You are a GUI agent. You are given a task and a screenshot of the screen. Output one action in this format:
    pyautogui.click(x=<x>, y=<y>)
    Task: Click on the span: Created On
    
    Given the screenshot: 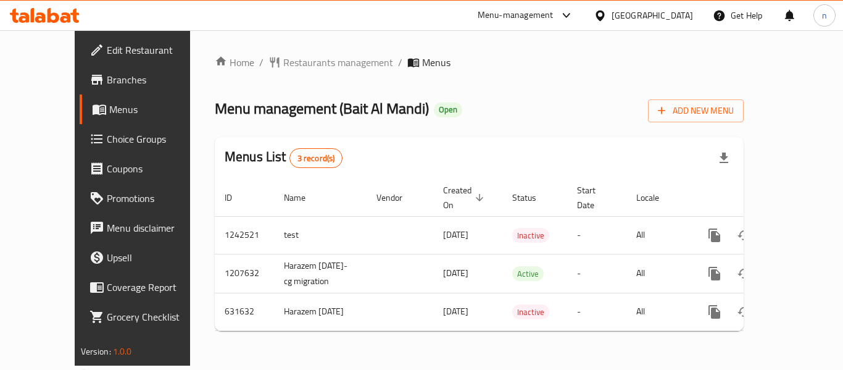 What is the action you would take?
    pyautogui.click(x=465, y=198)
    